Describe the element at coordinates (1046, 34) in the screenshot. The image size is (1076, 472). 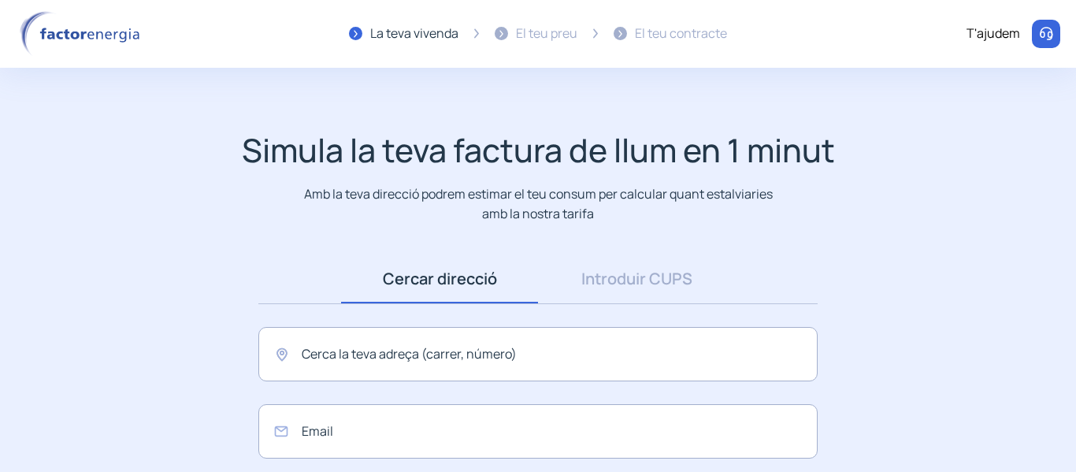
I see `img: llamar` at that location.